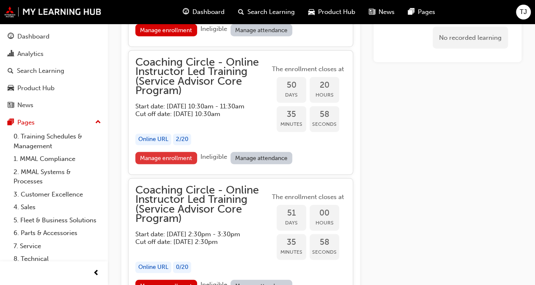 This screenshot has height=285, width=535. What do you see at coordinates (54, 36) in the screenshot?
I see `a: Dashboard` at bounding box center [54, 36].